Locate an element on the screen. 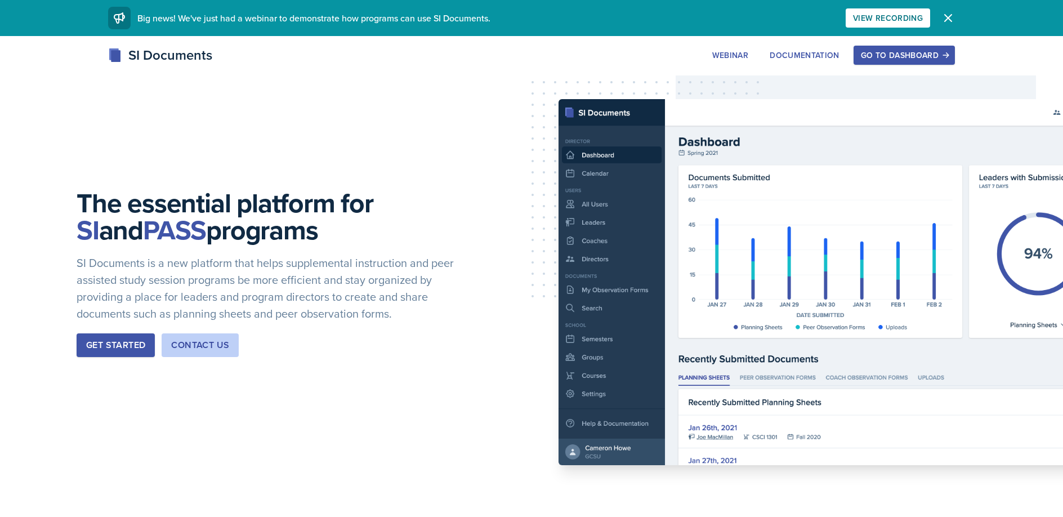  div: Get Started is located at coordinates (115, 345).